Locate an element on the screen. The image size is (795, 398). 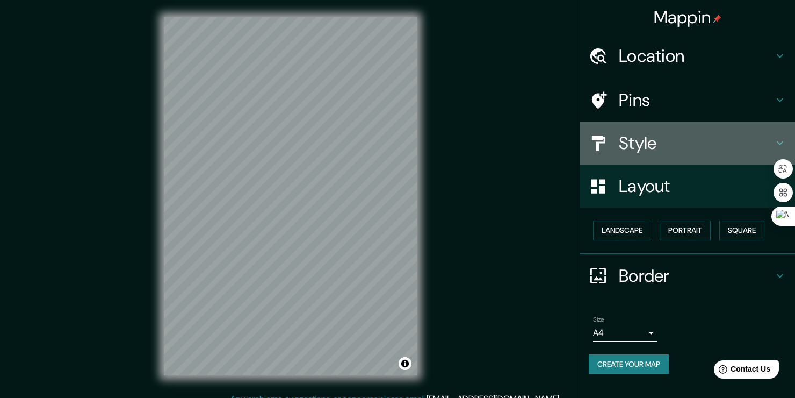
label: Size is located at coordinates (598, 319).